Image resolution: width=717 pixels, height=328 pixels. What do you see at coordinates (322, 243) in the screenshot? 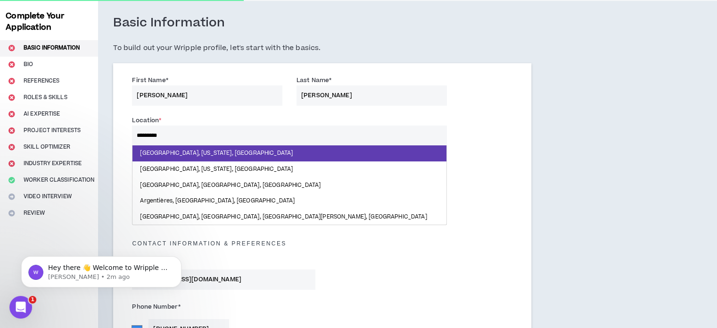
I see `h5: Contact Information & preferences` at bounding box center [322, 243].